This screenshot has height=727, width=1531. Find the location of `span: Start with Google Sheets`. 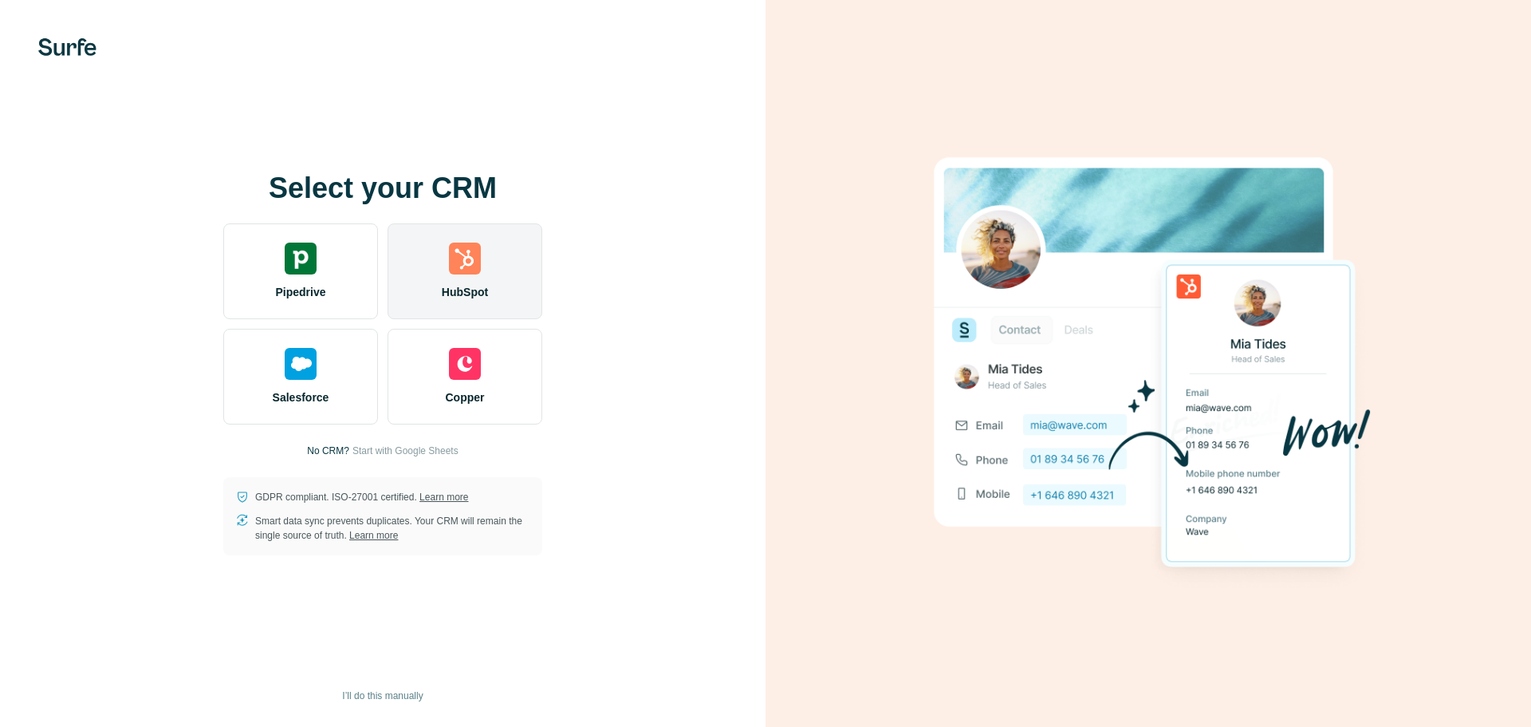

span: Start with Google Sheets is located at coordinates (405, 451).